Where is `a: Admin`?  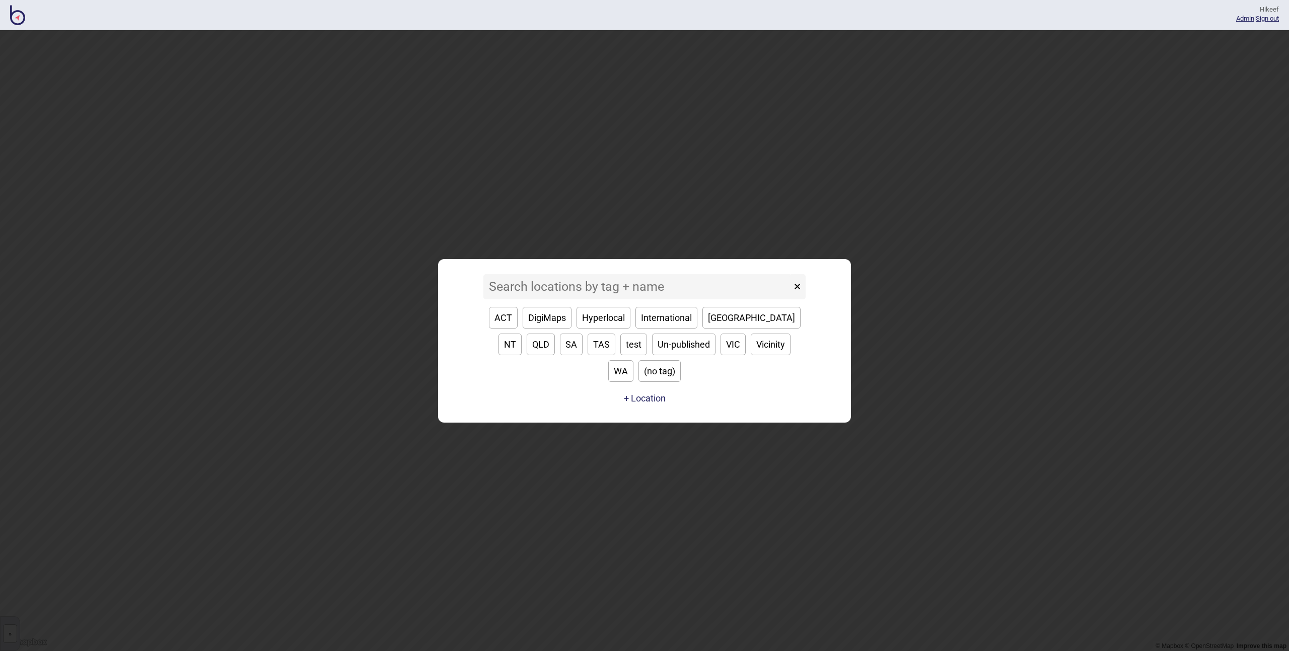
a: Admin is located at coordinates (1245, 18).